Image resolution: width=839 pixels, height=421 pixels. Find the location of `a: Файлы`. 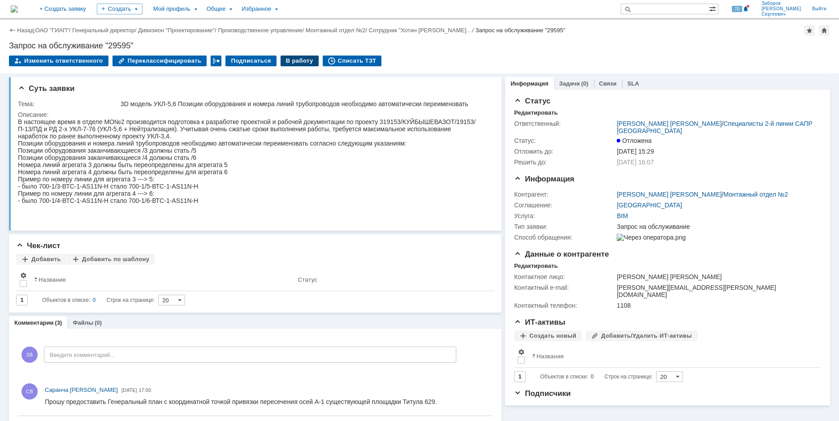

a: Файлы is located at coordinates (83, 323).